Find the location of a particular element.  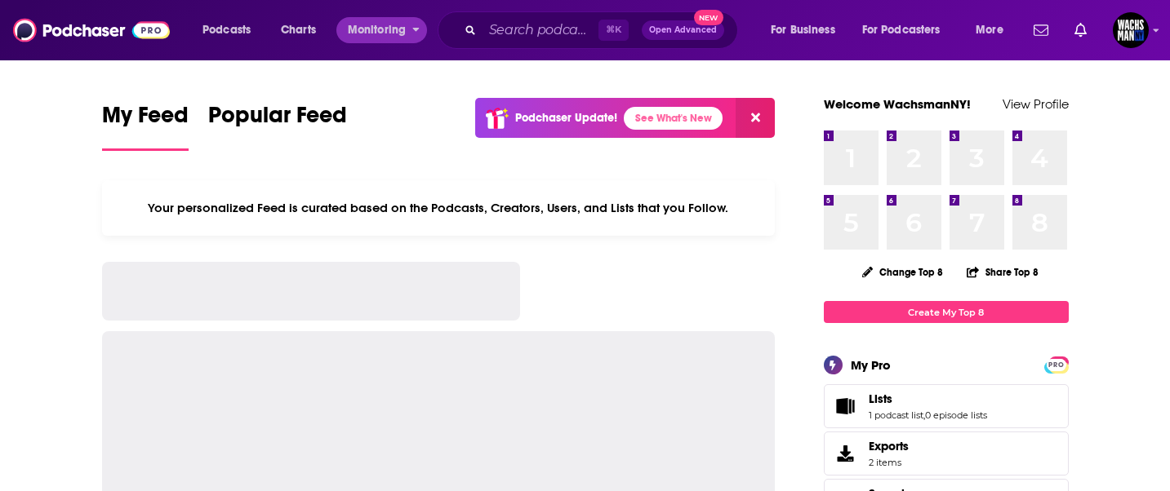

a: Create My Top 8 is located at coordinates (946, 312).